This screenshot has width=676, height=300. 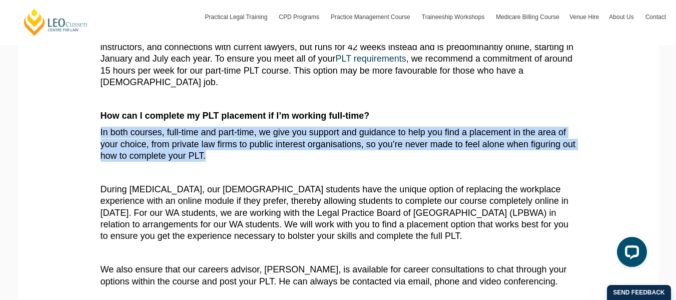 I want to click on a: Traineeship Workshops, so click(x=454, y=17).